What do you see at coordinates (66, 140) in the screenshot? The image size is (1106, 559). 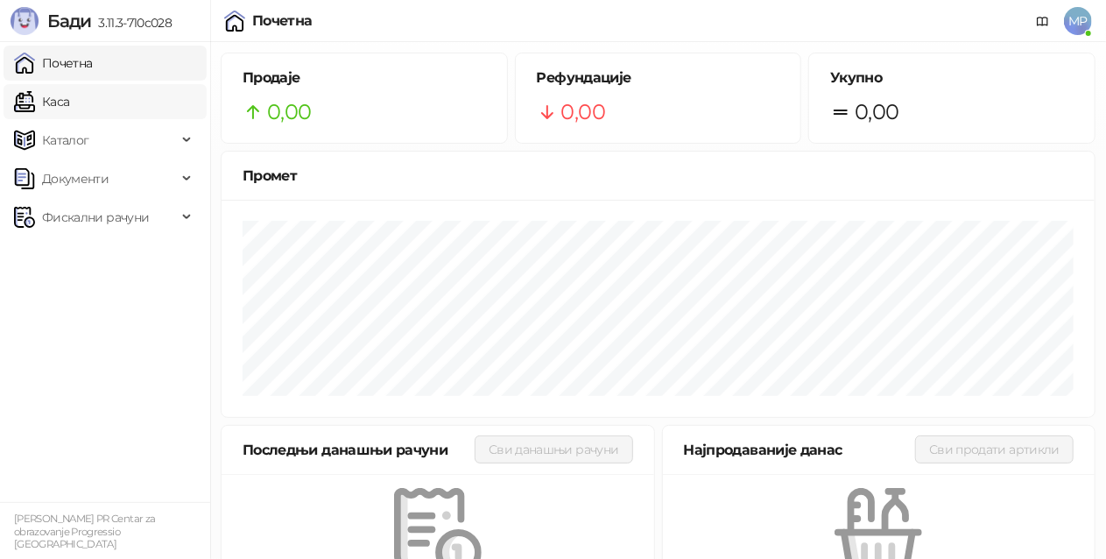 I see `span: Каталог` at bounding box center [66, 140].